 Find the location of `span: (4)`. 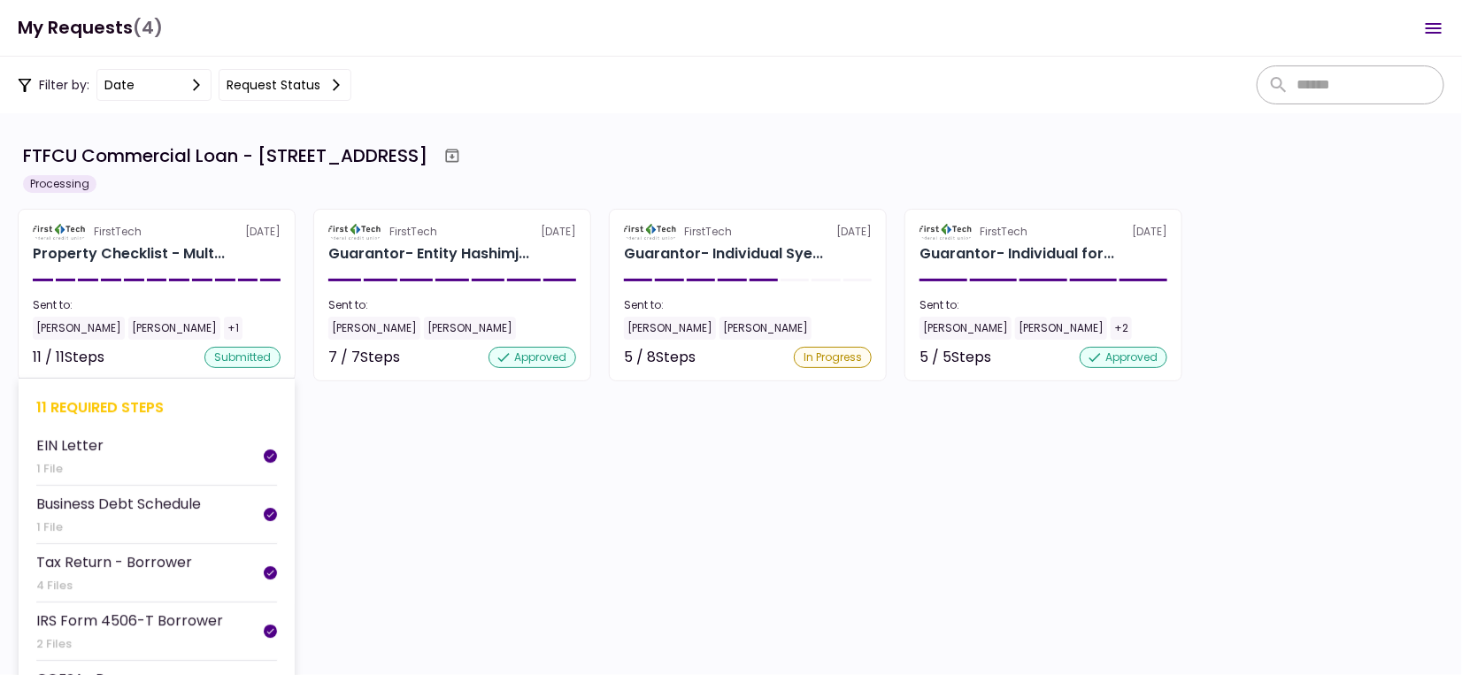

span: (4) is located at coordinates (148, 27).